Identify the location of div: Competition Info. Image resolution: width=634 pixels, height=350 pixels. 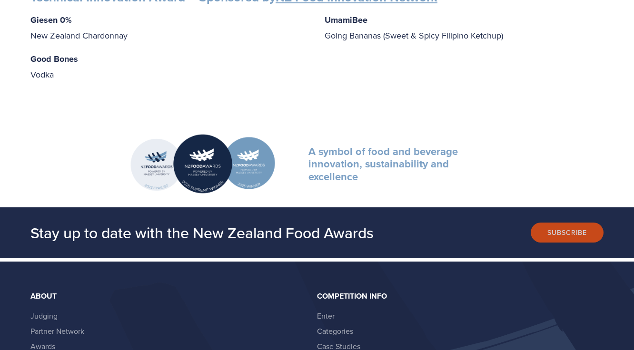
(456, 296).